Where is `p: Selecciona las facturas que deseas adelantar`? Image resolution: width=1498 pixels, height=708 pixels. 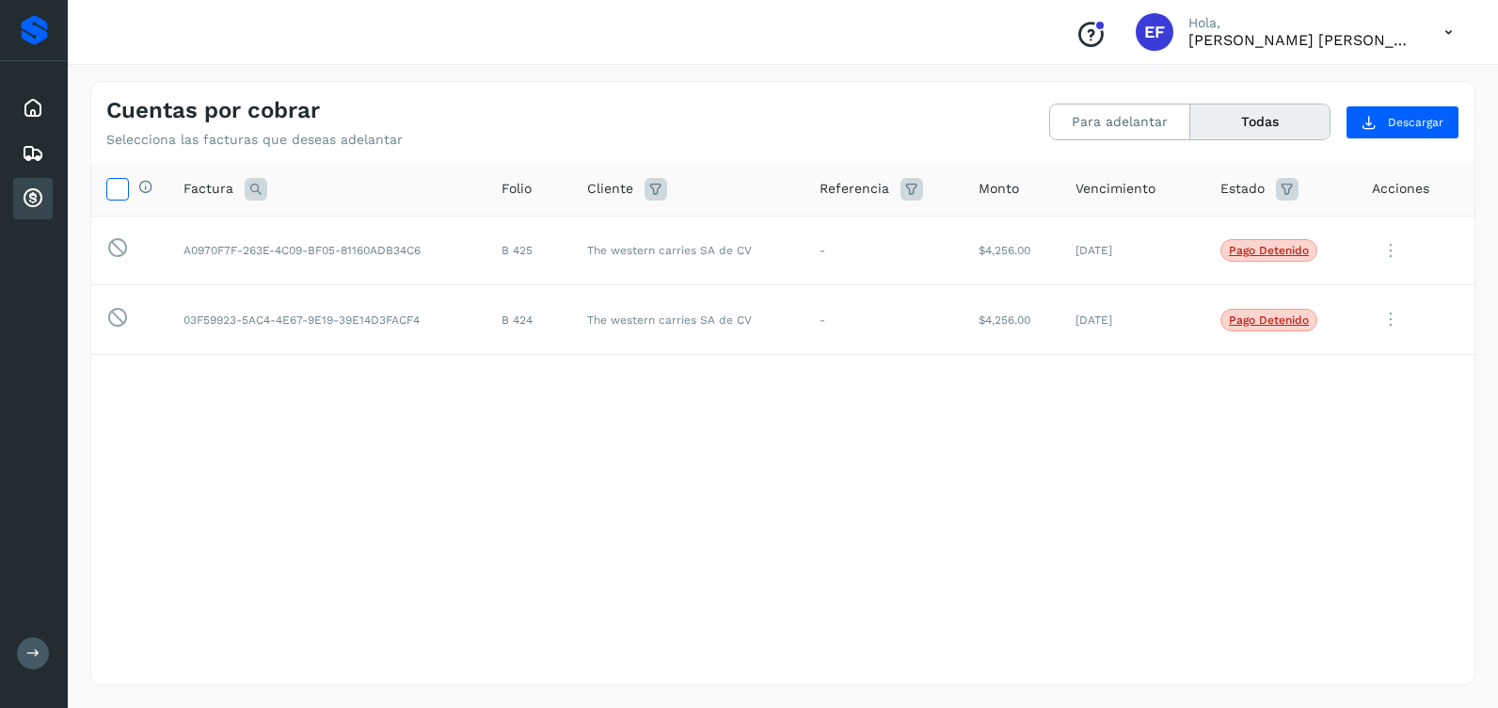 p: Selecciona las facturas que deseas adelantar is located at coordinates (254, 139).